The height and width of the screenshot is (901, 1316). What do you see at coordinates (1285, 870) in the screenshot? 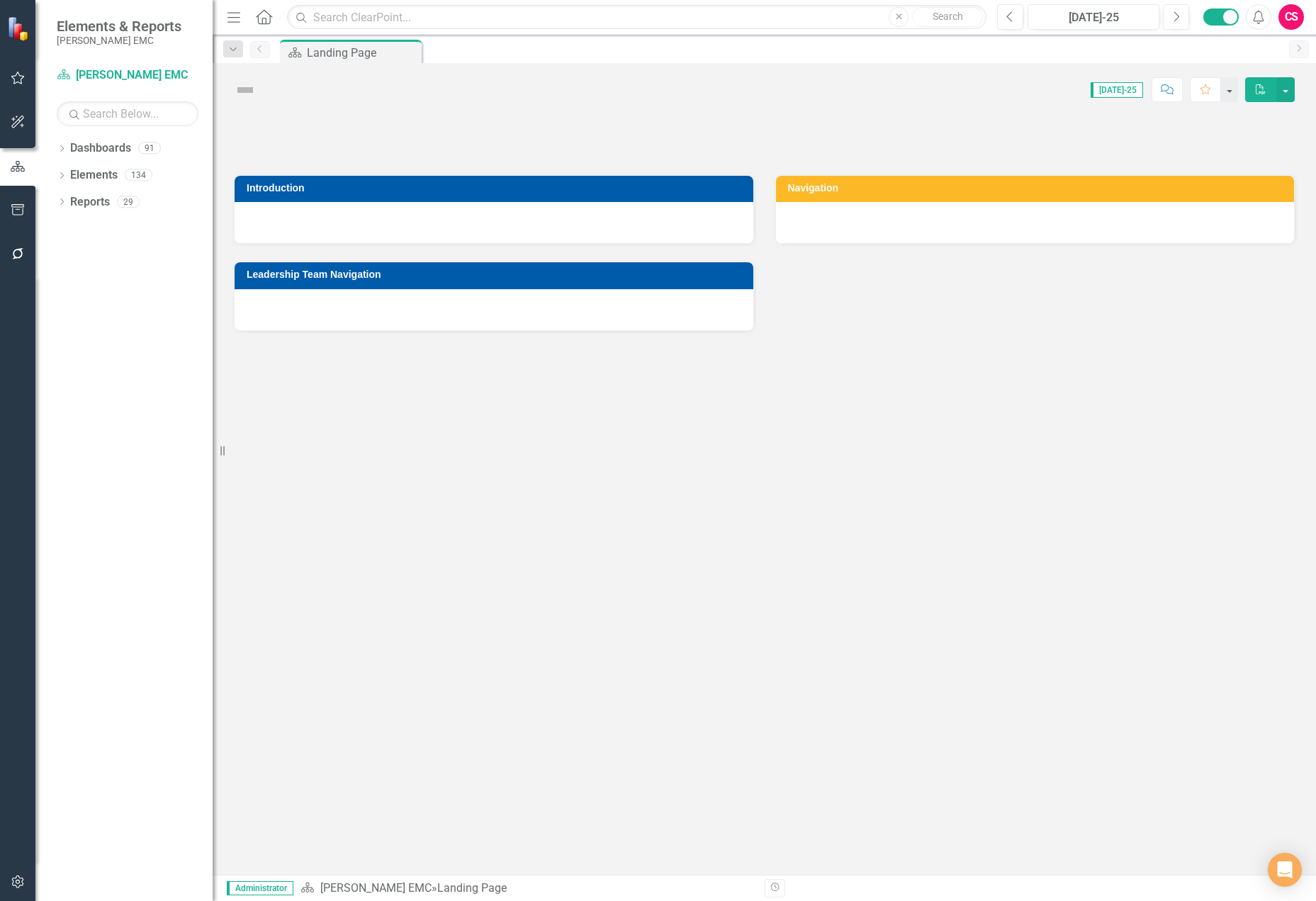
I see `div: Open Intercom Messenger` at bounding box center [1285, 870].